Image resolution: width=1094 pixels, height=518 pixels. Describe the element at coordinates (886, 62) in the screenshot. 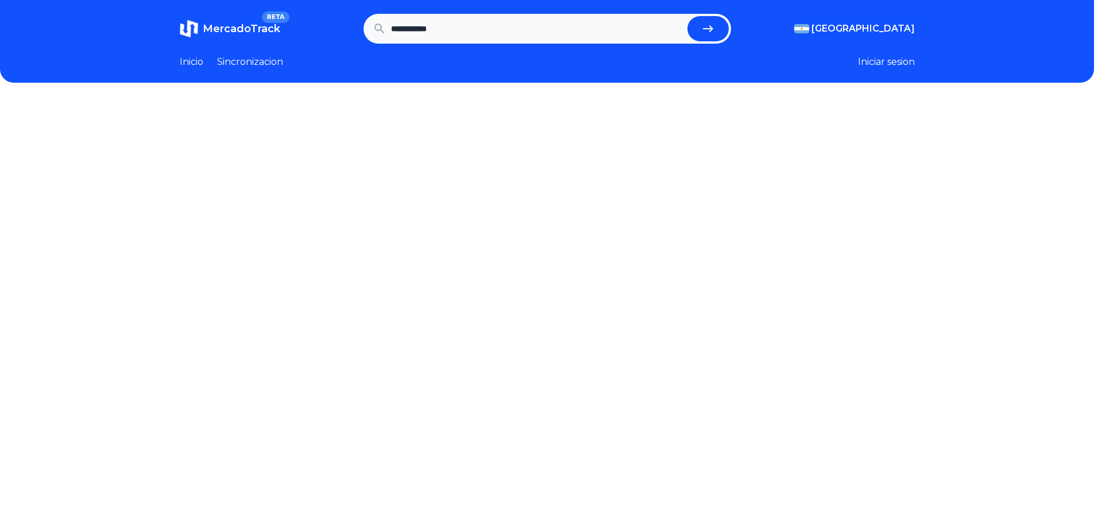

I see `button: Iniciar sesion` at that location.